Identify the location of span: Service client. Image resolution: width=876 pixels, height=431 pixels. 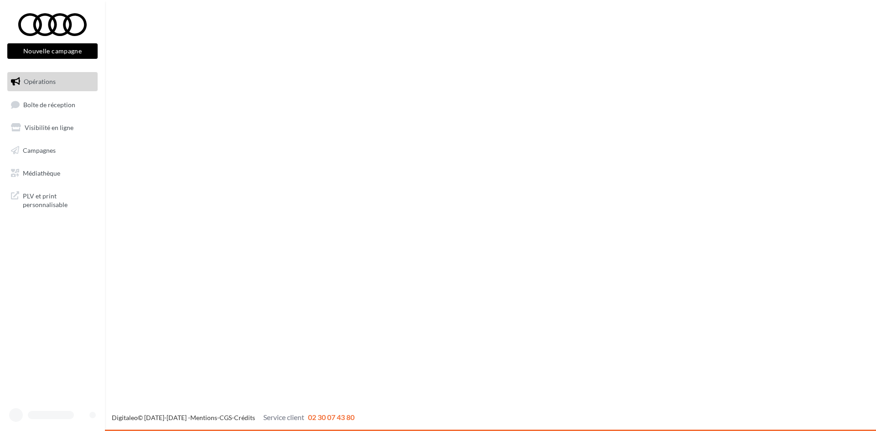
(284, 417).